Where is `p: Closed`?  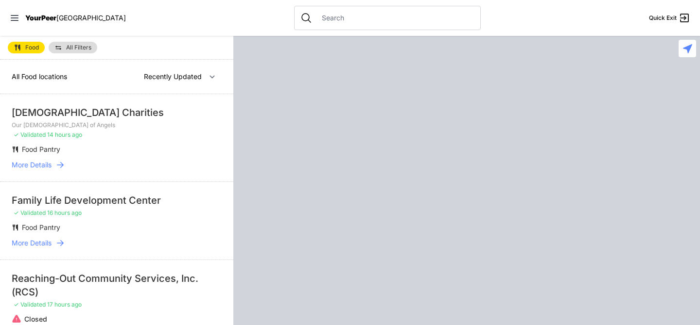
p: Closed is located at coordinates (123, 320).